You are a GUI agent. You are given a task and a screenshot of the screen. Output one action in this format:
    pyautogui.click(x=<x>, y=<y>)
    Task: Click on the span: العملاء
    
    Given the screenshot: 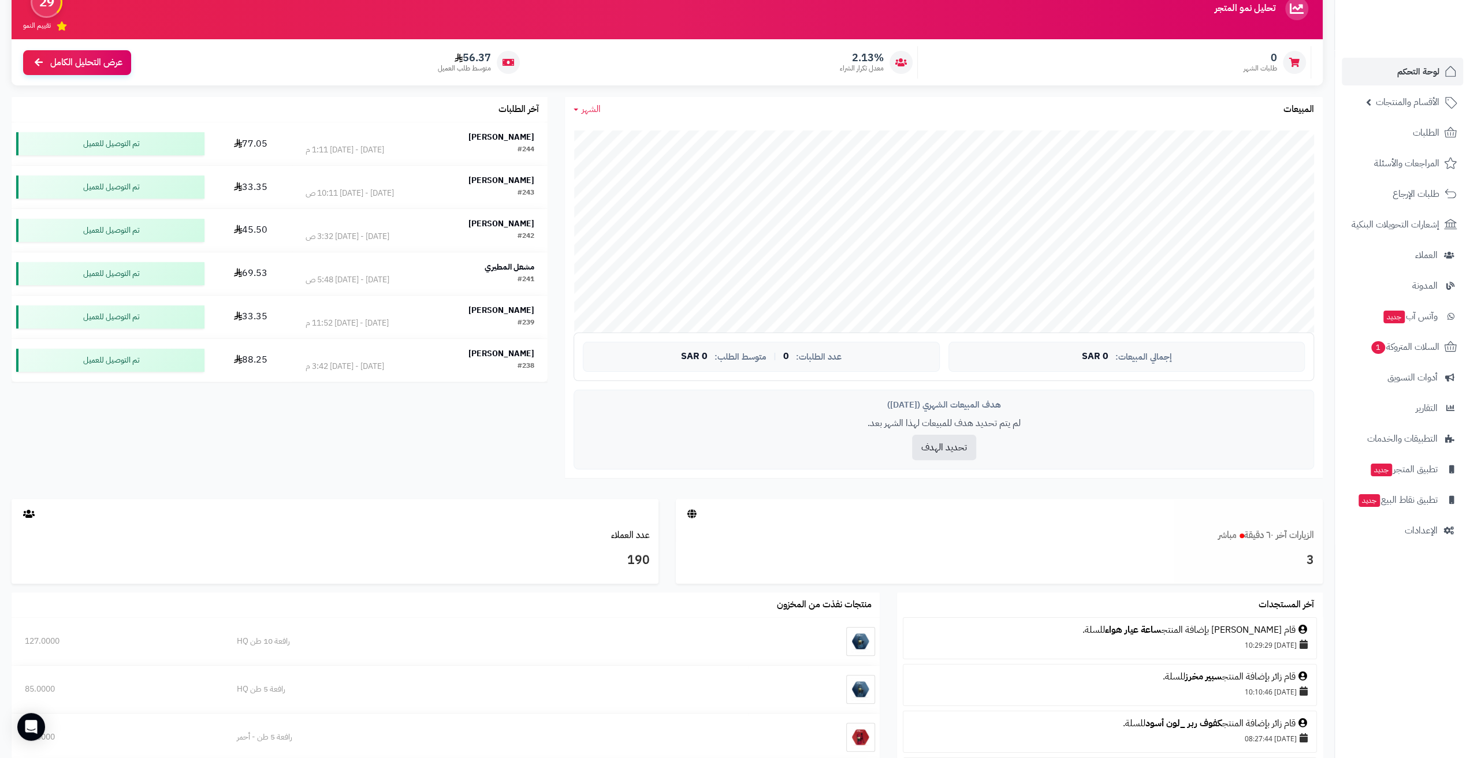 What is the action you would take?
    pyautogui.click(x=1426, y=255)
    